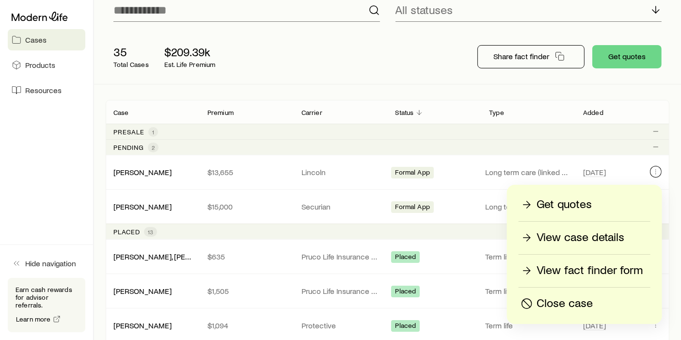  I want to click on button: Close case, so click(585, 304).